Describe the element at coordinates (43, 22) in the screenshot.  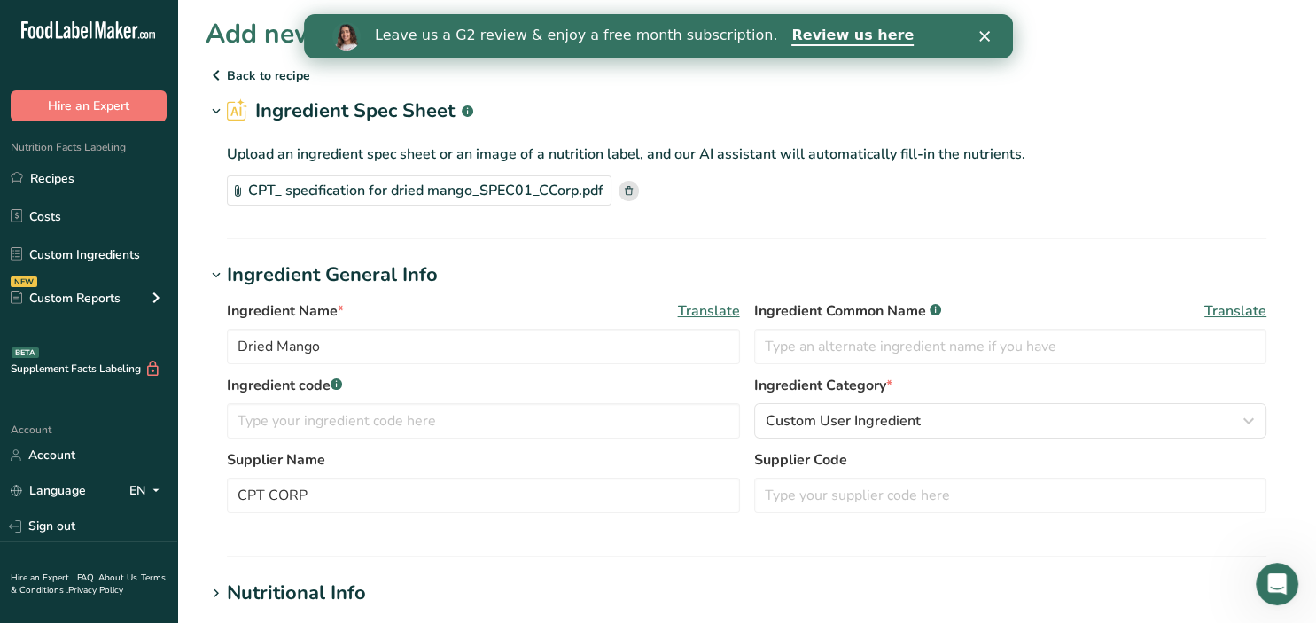
I see `img: Profile image for Reem` at that location.